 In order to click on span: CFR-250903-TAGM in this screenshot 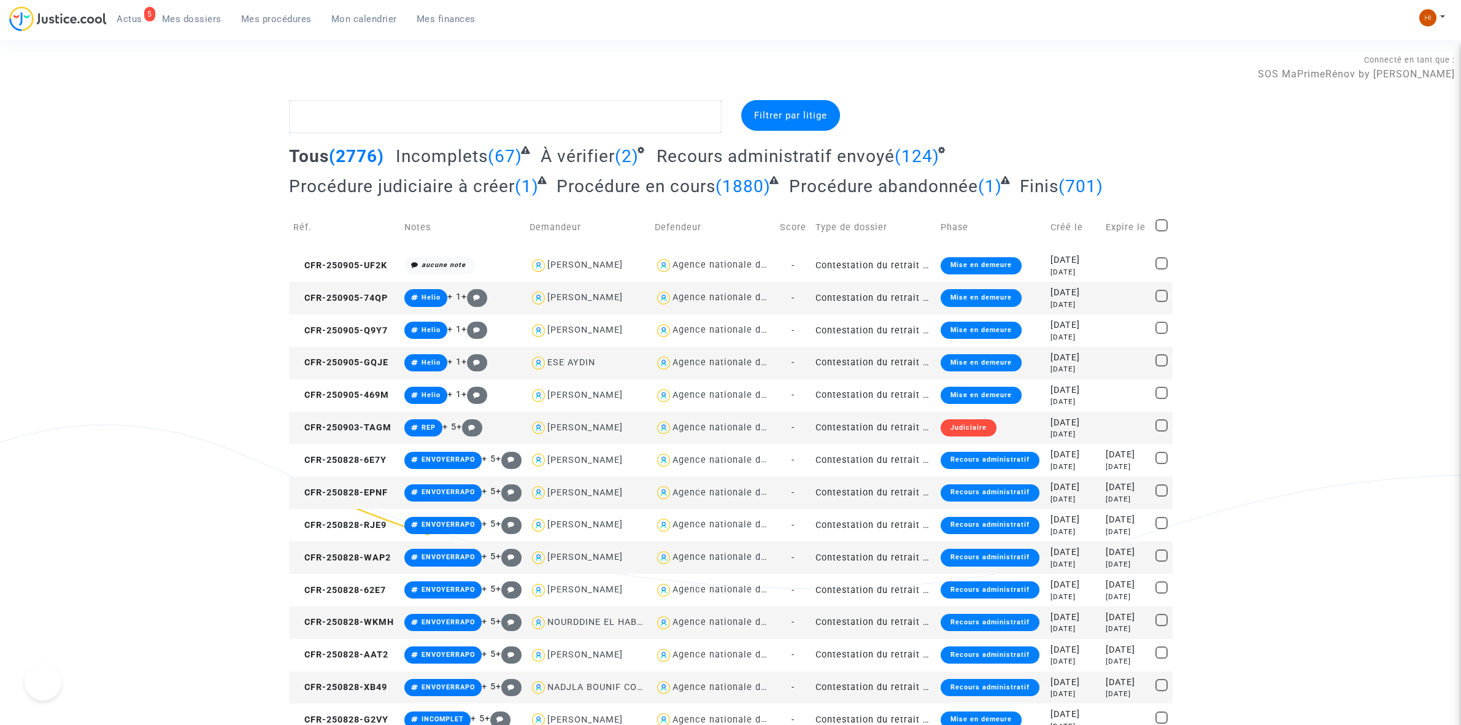, I will do `click(342, 427)`.